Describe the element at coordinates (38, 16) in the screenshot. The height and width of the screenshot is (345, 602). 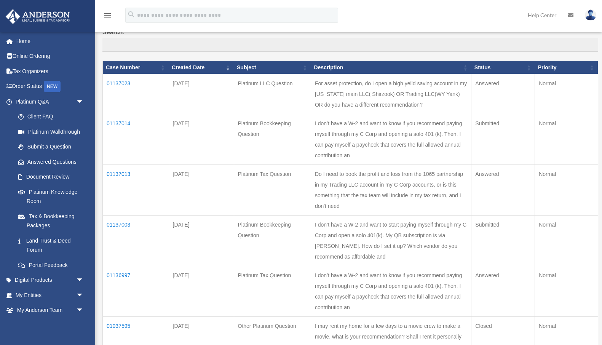
I see `img: Anderson Advisors Platinum Portal` at that location.